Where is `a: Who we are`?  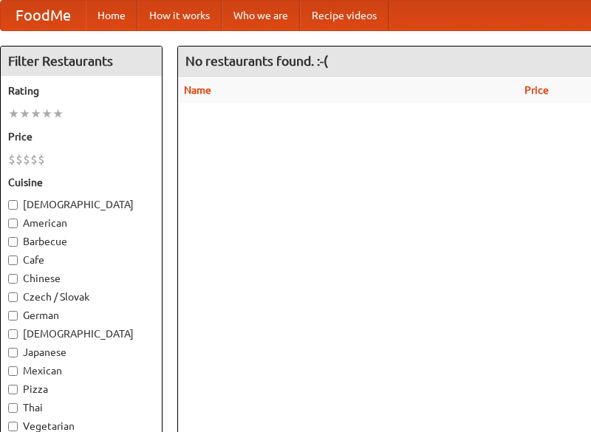
a: Who we are is located at coordinates (261, 16).